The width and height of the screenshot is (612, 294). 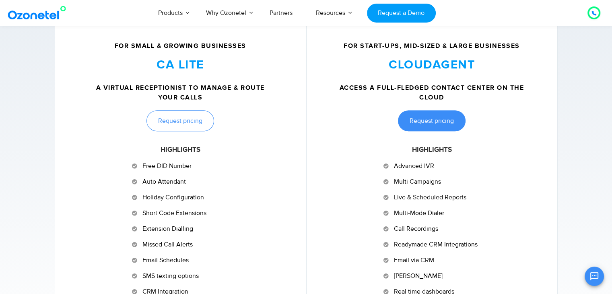 What do you see at coordinates (413, 166) in the screenshot?
I see `span: Advanced IVR` at bounding box center [413, 166].